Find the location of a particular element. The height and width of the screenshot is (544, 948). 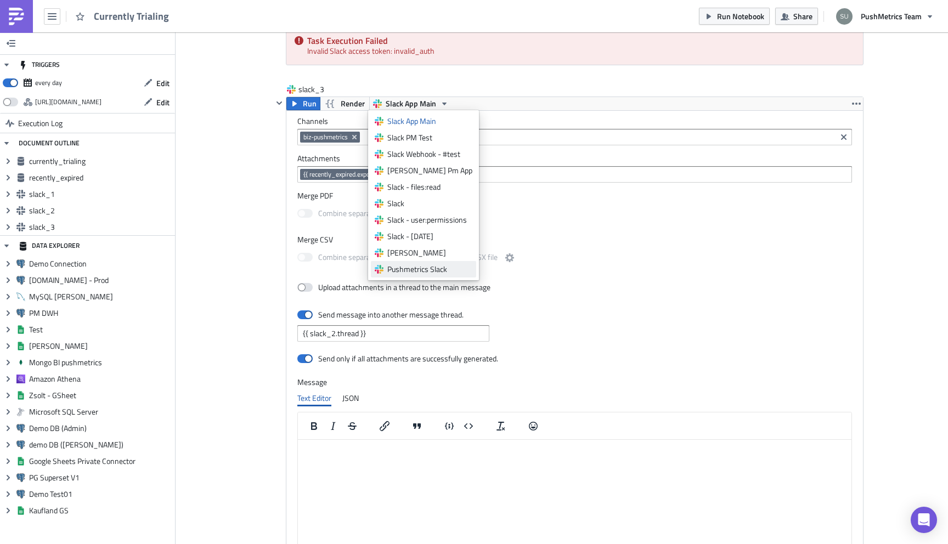

span: Execution Log is located at coordinates (40, 123).